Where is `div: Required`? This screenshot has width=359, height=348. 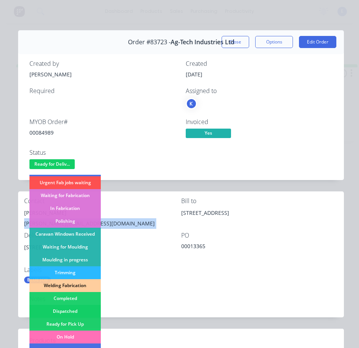
div: Required is located at coordinates (103, 91).